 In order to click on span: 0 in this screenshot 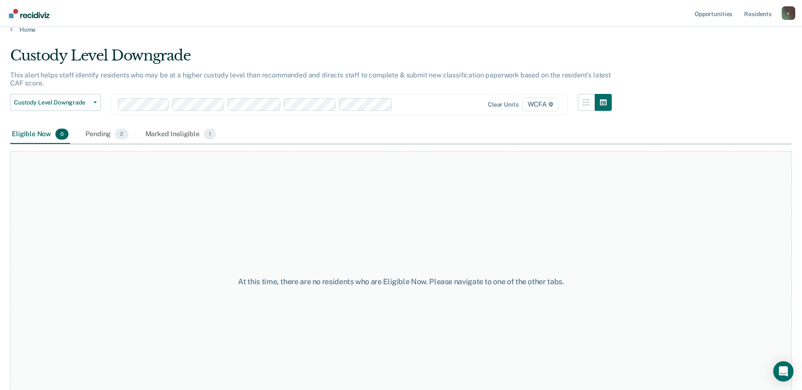, I will do `click(62, 134)`.